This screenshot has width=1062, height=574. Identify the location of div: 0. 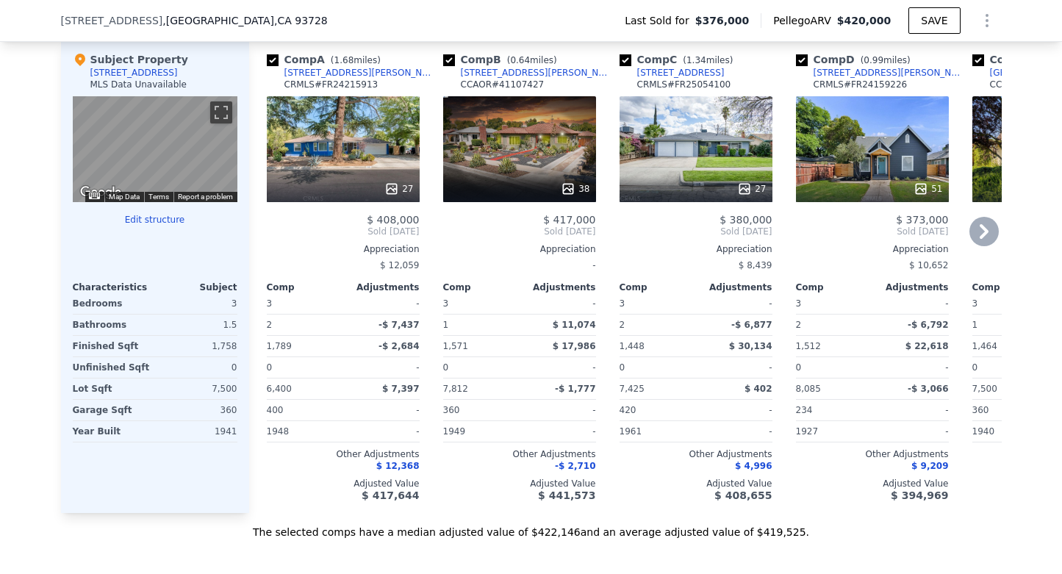
(198, 367).